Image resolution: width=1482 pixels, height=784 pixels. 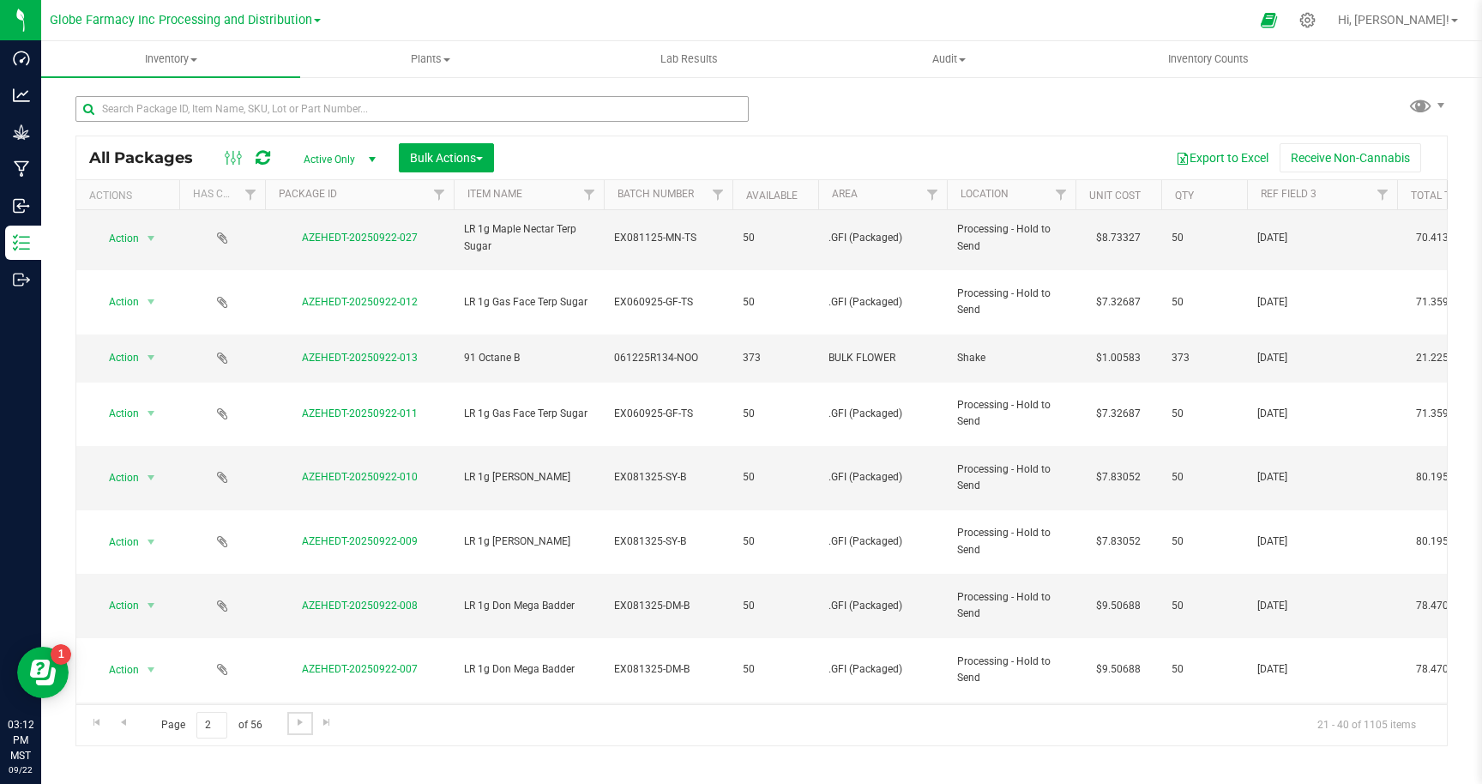 What do you see at coordinates (181, 20) in the screenshot?
I see `span: Globe Farmacy Inc Processing and Distribution` at bounding box center [181, 20].